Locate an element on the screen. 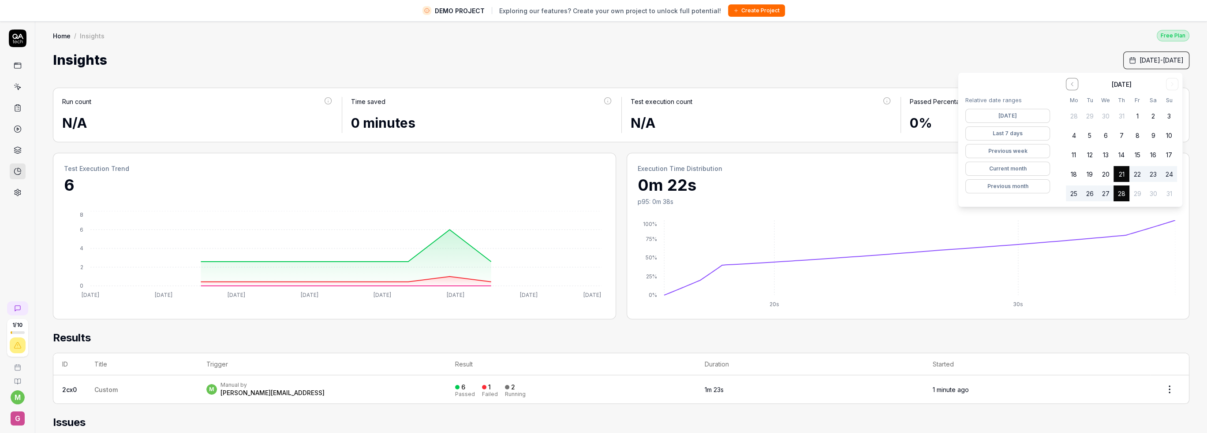 Image resolution: width=1207 pixels, height=433 pixels. button: Saturday, August 16th, 2025 is located at coordinates (1153, 155).